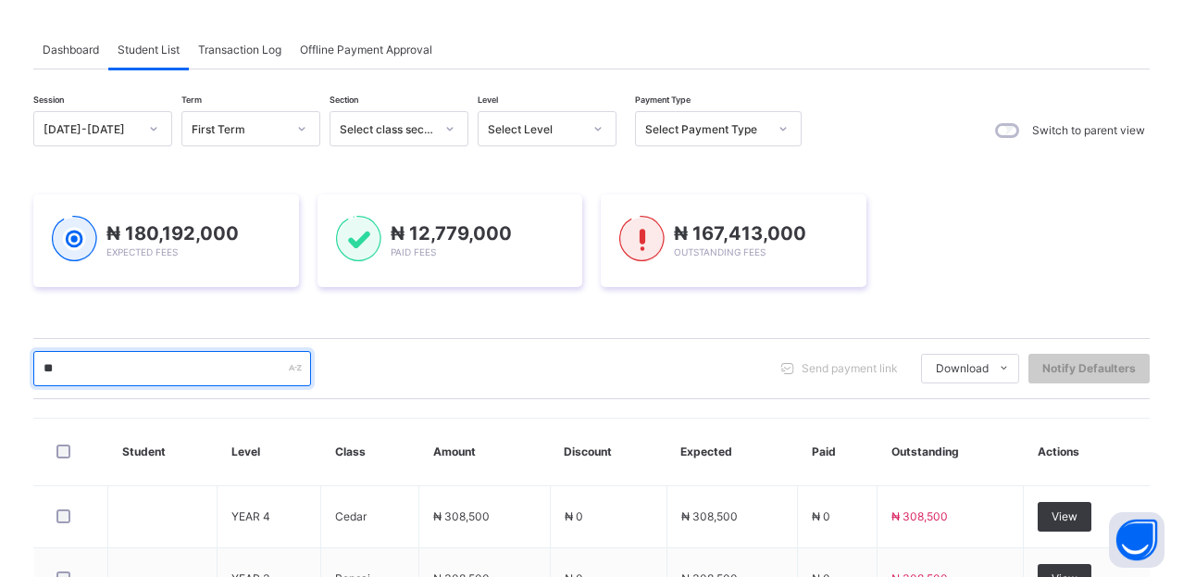 The width and height of the screenshot is (1183, 577). What do you see at coordinates (70, 49) in the screenshot?
I see `span: Dashboard` at bounding box center [70, 49].